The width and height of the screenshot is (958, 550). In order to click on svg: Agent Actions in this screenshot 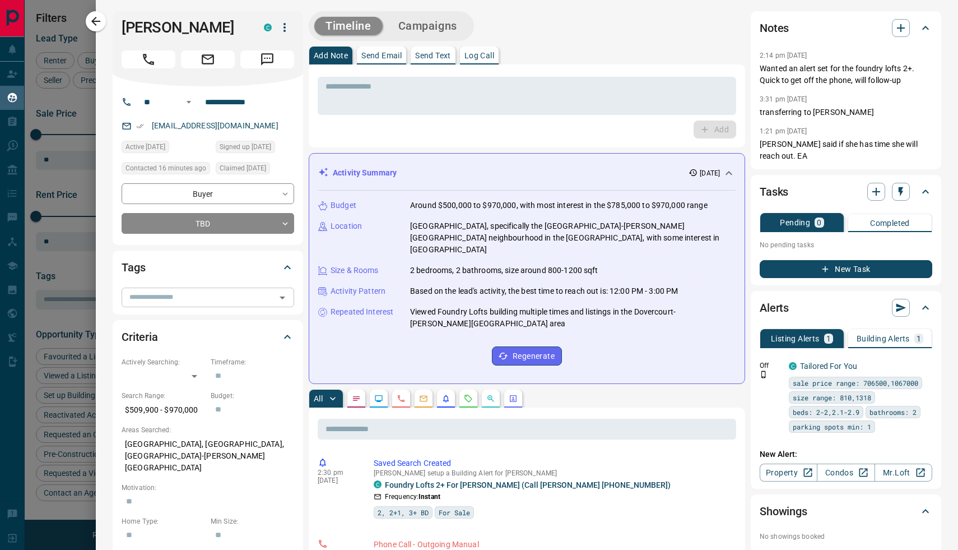, I will do `click(513, 398)`.